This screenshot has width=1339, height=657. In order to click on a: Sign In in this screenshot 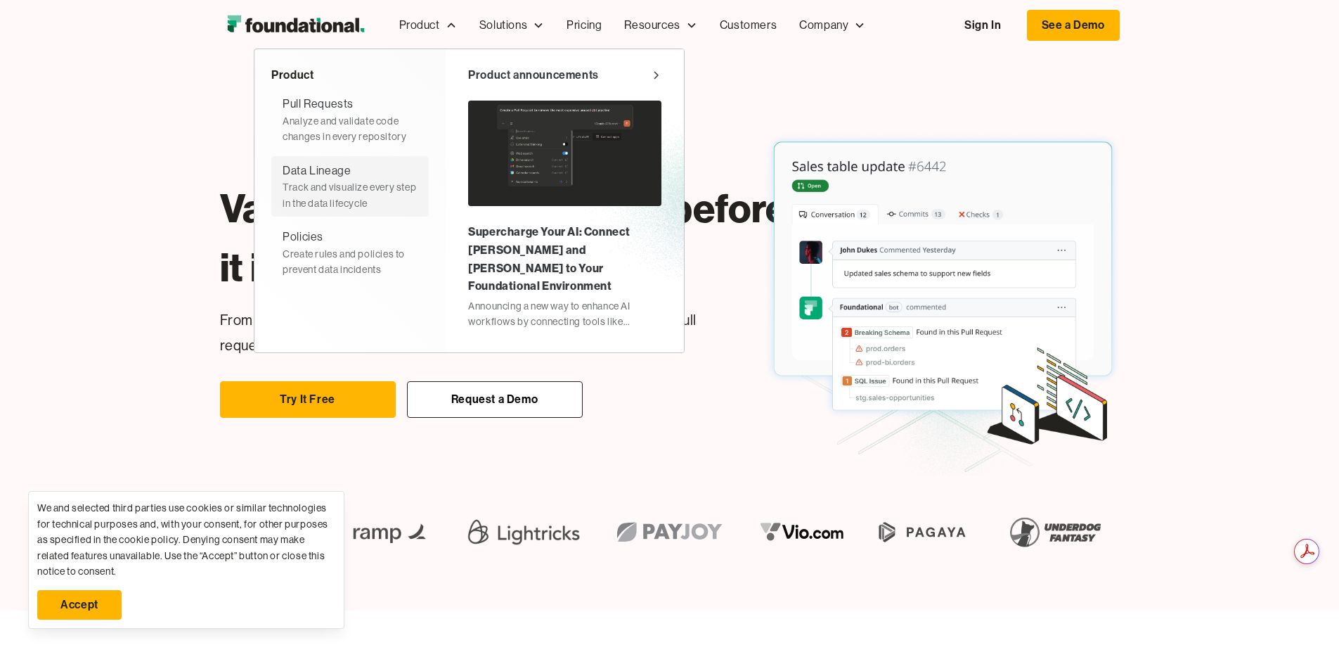, I will do `click(983, 25)`.